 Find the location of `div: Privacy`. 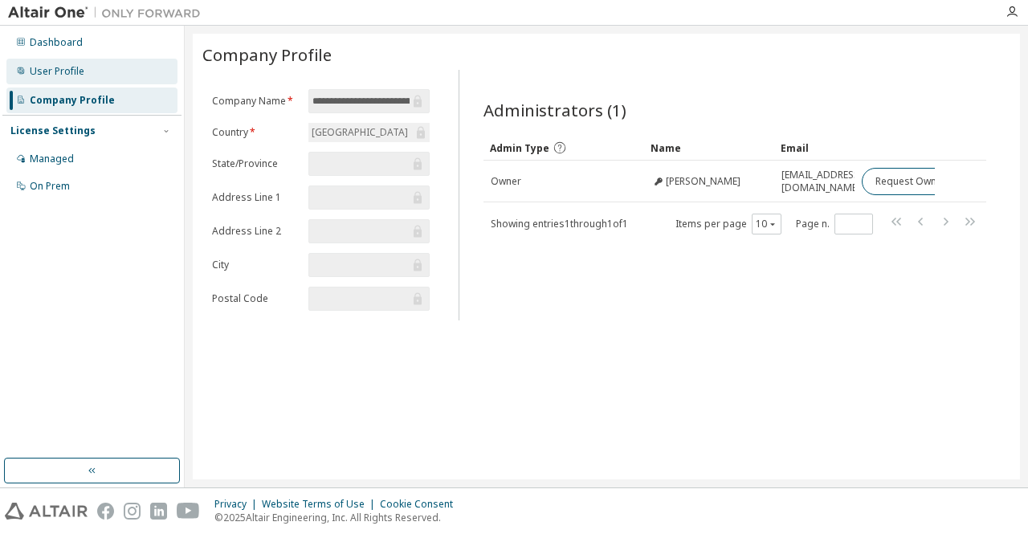

div: Privacy is located at coordinates (238, 504).